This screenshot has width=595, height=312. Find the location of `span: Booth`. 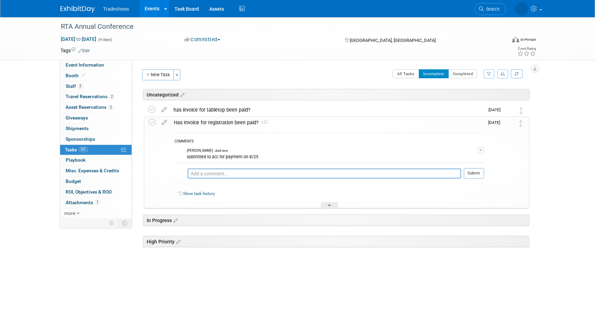

span: Booth is located at coordinates (76, 76).